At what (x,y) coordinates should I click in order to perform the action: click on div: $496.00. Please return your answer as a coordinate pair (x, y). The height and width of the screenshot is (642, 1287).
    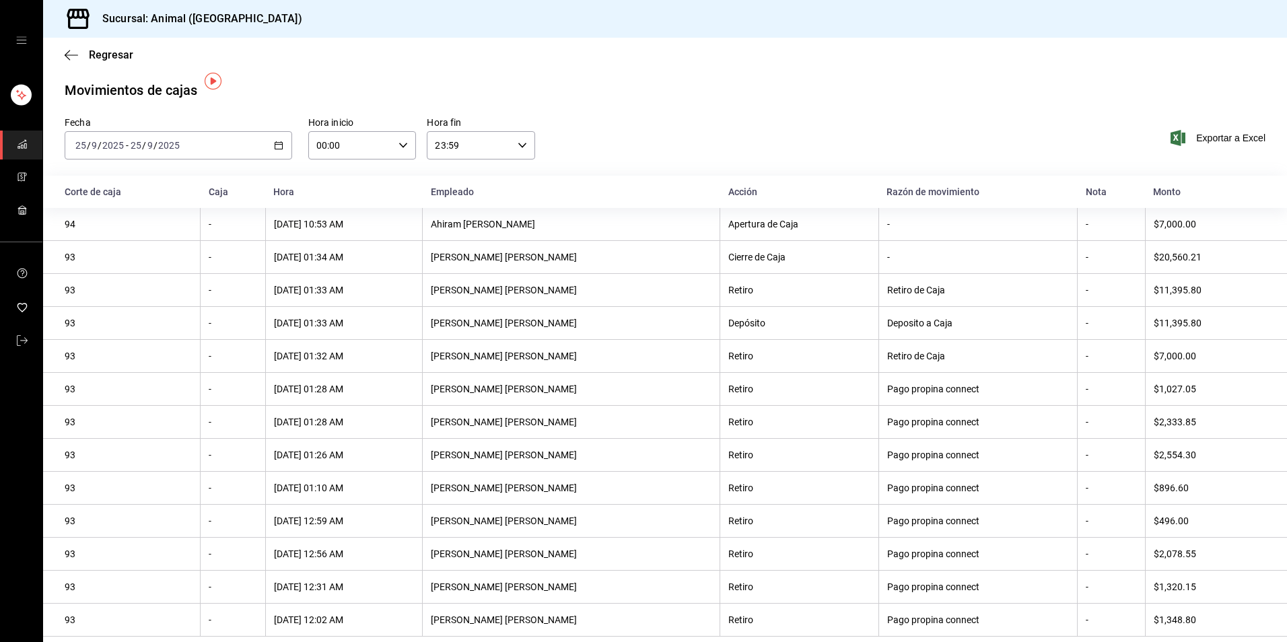
    Looking at the image, I should click on (1209, 521).